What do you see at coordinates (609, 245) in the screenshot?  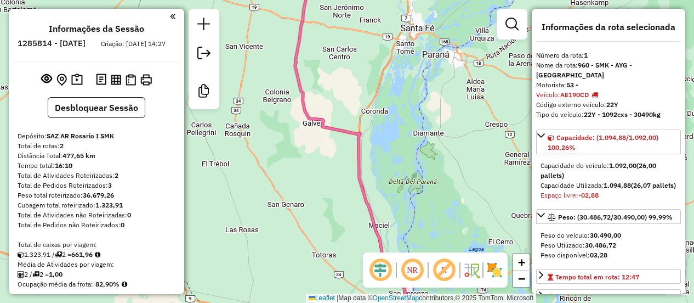 I see `div: Peso Utilizado:` at bounding box center [609, 245].